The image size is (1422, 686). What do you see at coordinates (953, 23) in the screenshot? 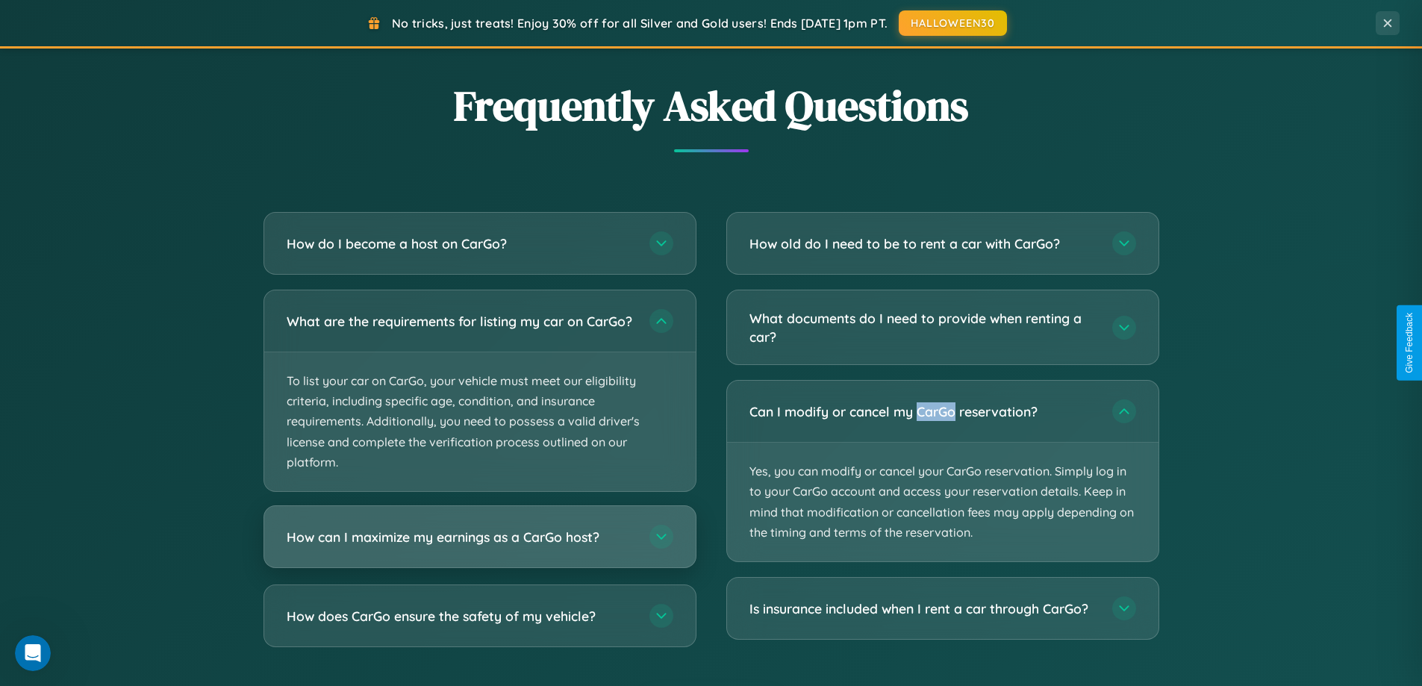
I see `button: HALLOWEEN30` at bounding box center [953, 23].